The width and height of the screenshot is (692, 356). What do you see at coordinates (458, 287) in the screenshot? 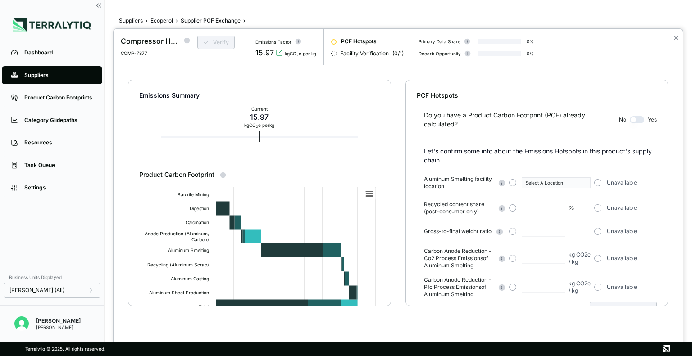
I see `span: Carbon Anode Reduction - Pfc Process Emissions of Aluminum Smelting` at bounding box center [458, 287].